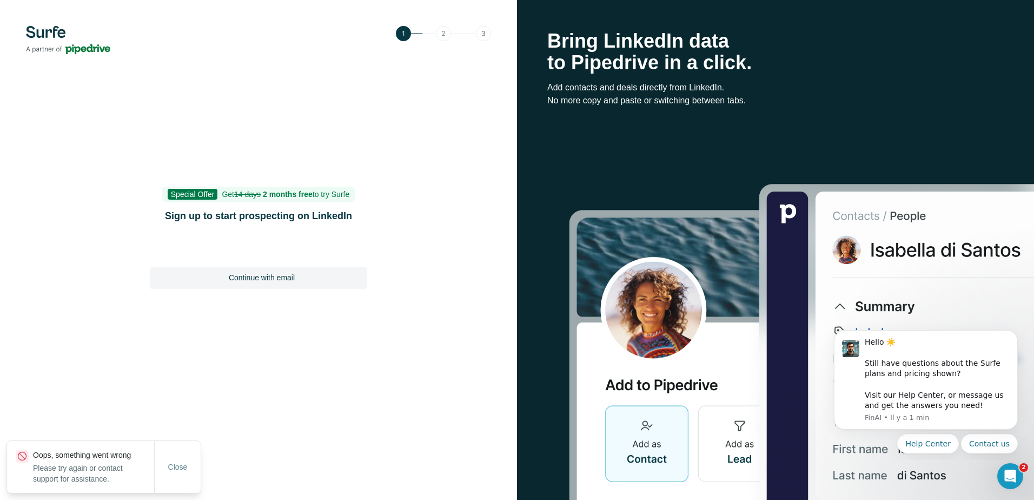 Image resolution: width=1034 pixels, height=500 pixels. What do you see at coordinates (68, 40) in the screenshot?
I see `img: Surfe's logo` at bounding box center [68, 40].